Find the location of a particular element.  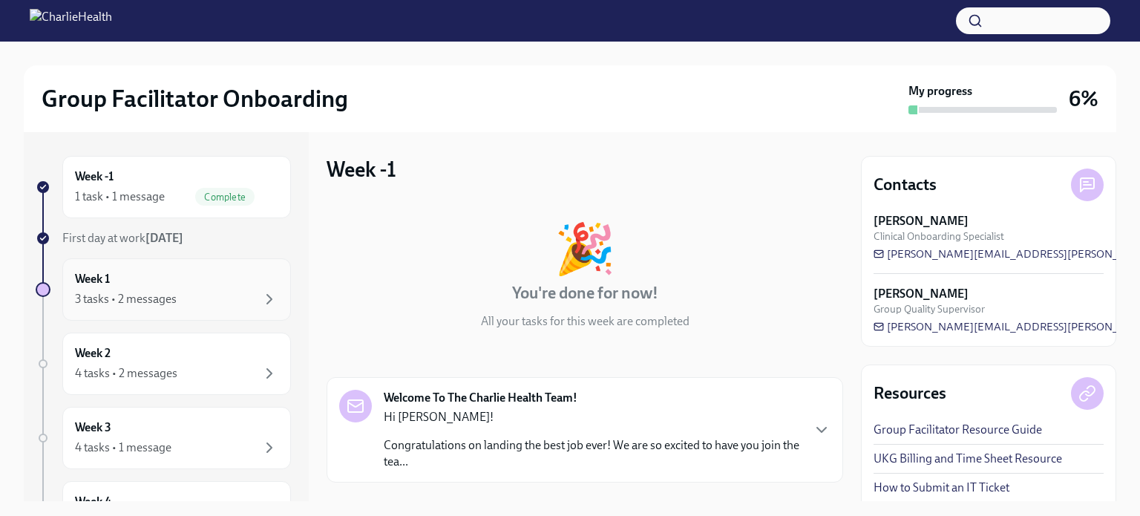

h6: Week -1 is located at coordinates (94, 177).